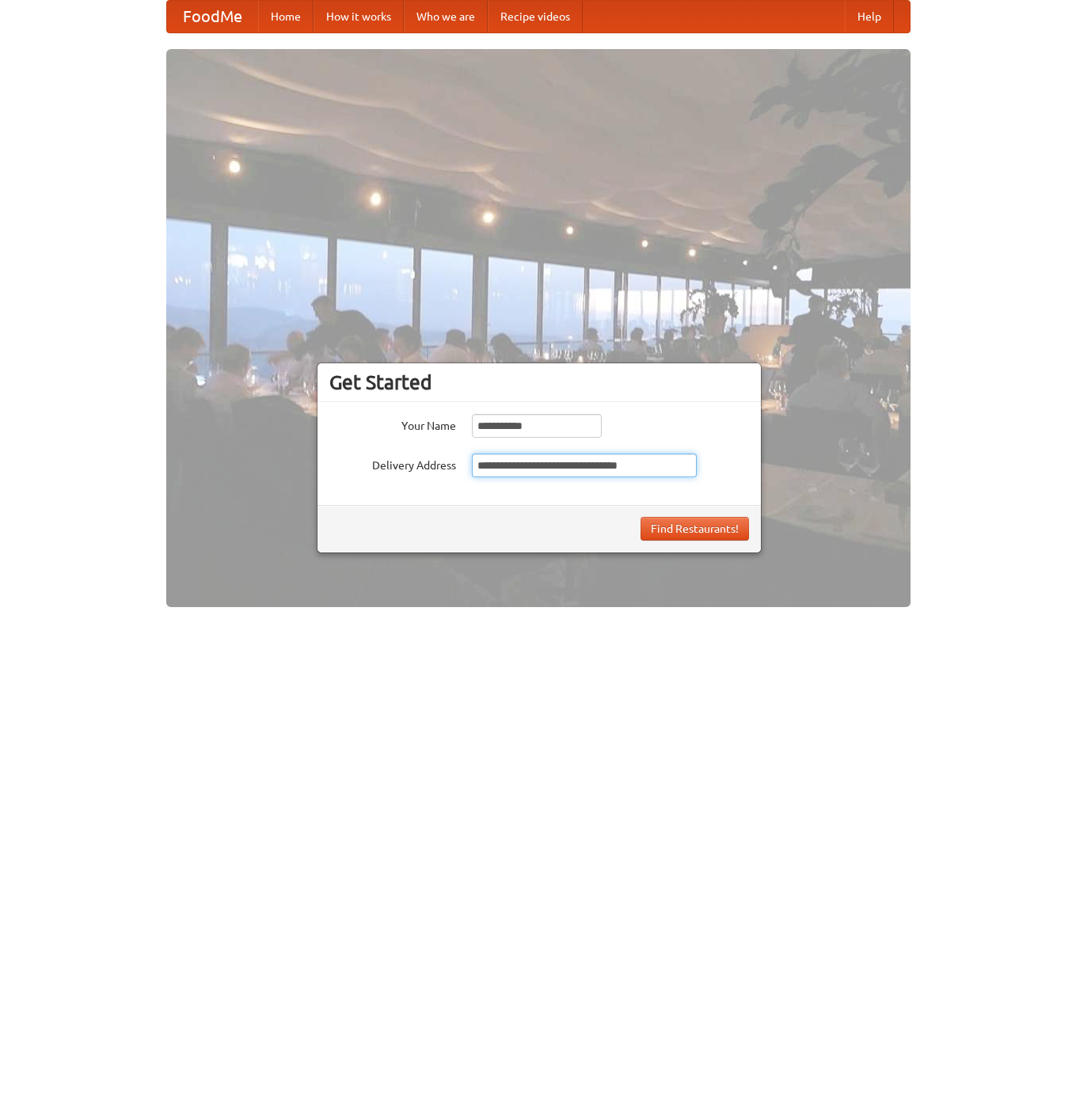  What do you see at coordinates (869, 16) in the screenshot?
I see `a: Help` at bounding box center [869, 16].